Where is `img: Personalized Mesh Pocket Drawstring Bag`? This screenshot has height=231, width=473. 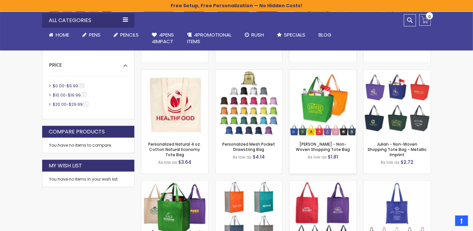
img: Personalized Mesh Pocket Drawstring Bag is located at coordinates (249, 103).